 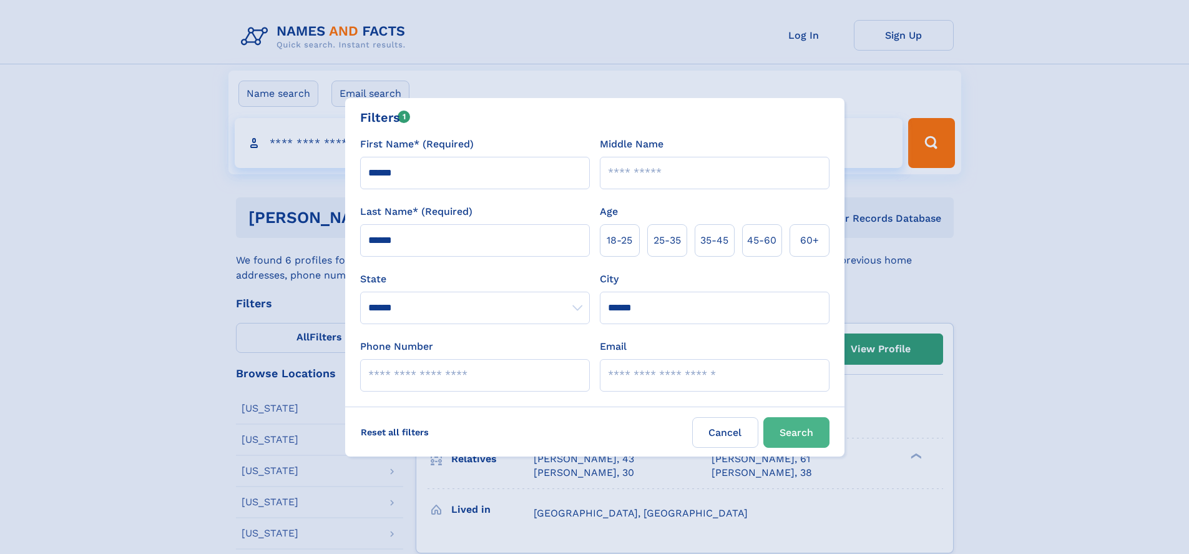 What do you see at coordinates (726, 432) in the screenshot?
I see `label: Cancel` at bounding box center [726, 432].